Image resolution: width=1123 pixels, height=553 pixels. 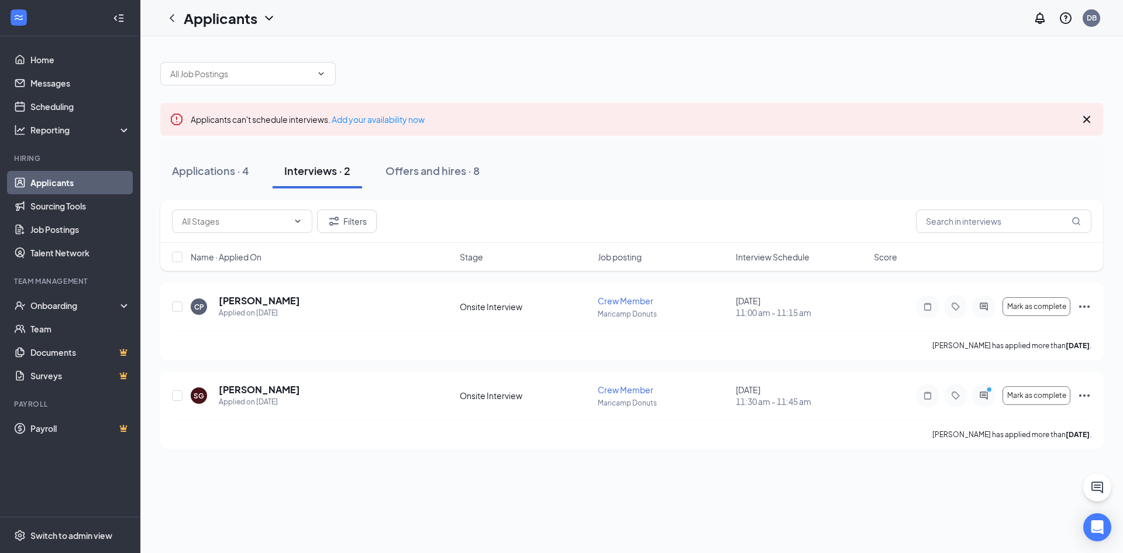 I want to click on span: Score, so click(x=886, y=257).